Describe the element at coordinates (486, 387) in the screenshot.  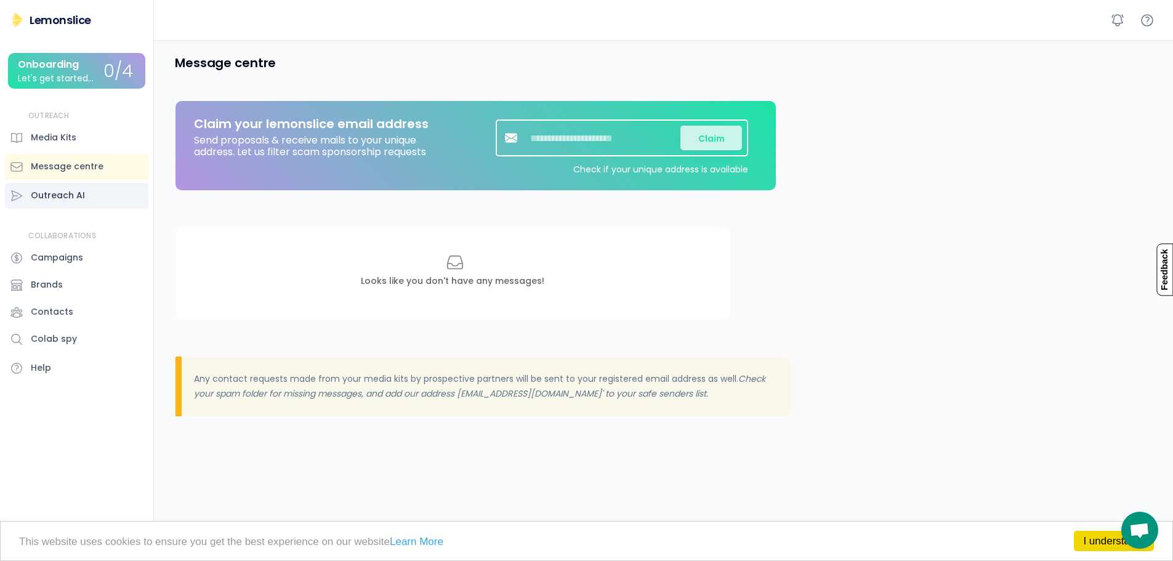
I see `div: Any contact requests made from your media kits by prospective partners will be sent to your regis...` at that location.